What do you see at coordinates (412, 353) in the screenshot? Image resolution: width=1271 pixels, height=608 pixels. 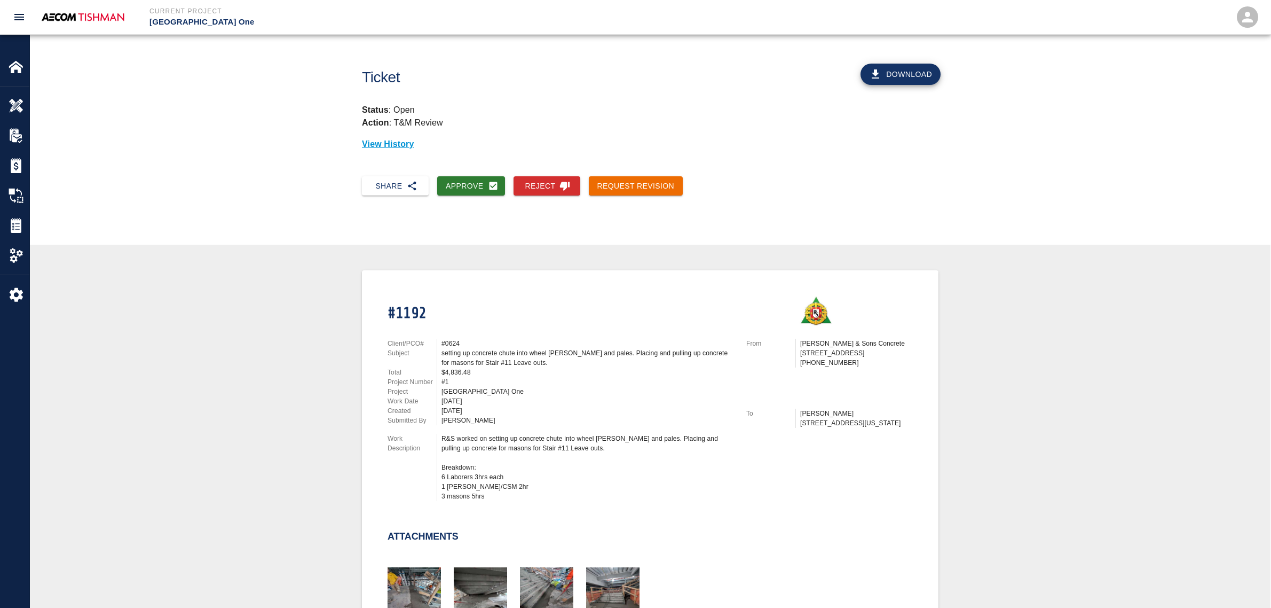 I see `p: Subject` at bounding box center [412, 353].